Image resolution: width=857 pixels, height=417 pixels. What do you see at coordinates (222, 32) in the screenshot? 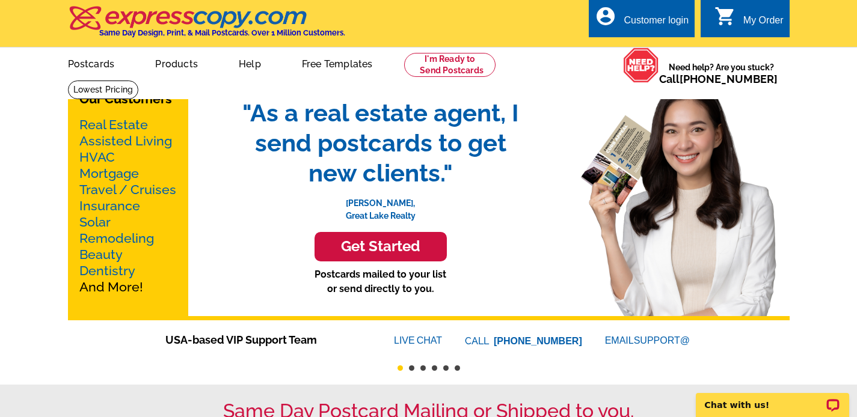
I see `h4: Same Day Design, Print, & Mail Postcards. Over 1 Million Customers.` at bounding box center [222, 32].